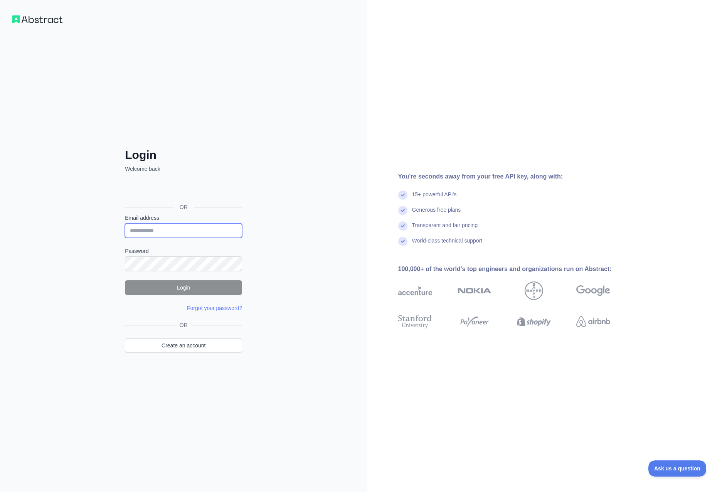 The image size is (722, 492). I want to click on img: accenture, so click(415, 291).